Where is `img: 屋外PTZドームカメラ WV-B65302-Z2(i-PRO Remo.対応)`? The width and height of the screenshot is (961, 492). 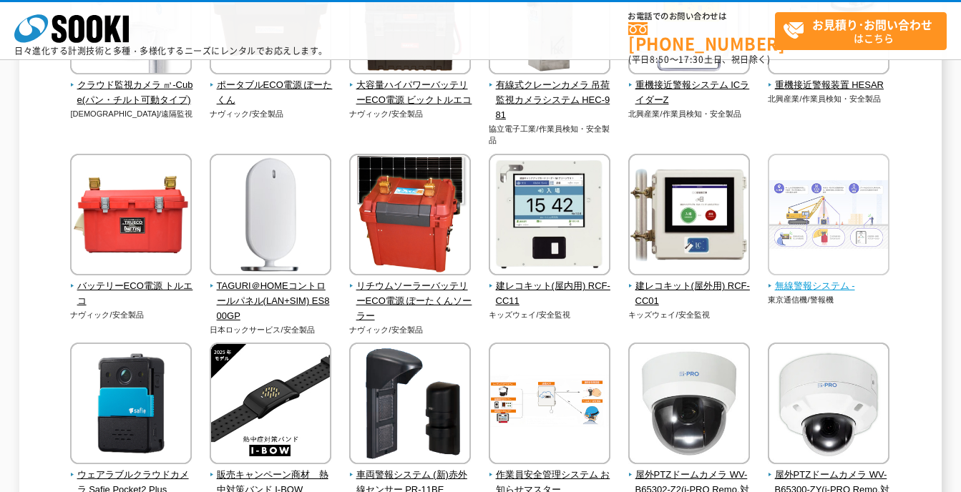
img: 屋外PTZドームカメラ WV-B65302-Z2(i-PRO Remo.対応) is located at coordinates (689, 405).